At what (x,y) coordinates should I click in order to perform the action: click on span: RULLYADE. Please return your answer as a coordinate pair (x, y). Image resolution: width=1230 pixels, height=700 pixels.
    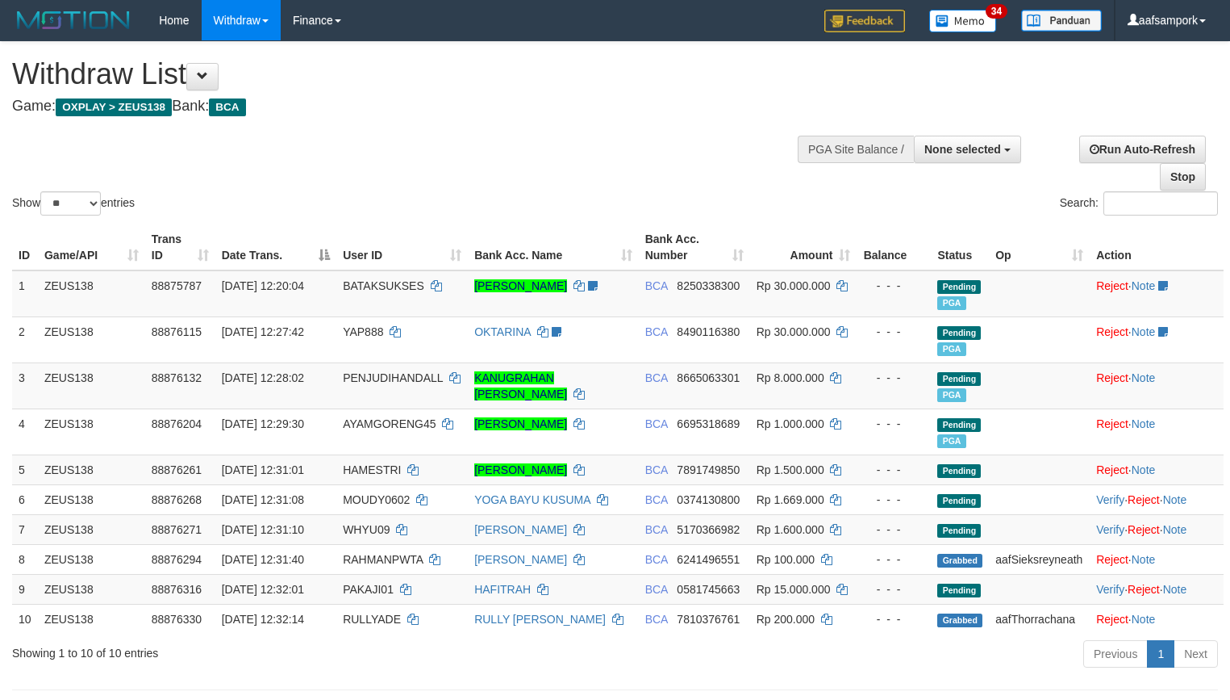
    Looking at the image, I should click on (372, 619).